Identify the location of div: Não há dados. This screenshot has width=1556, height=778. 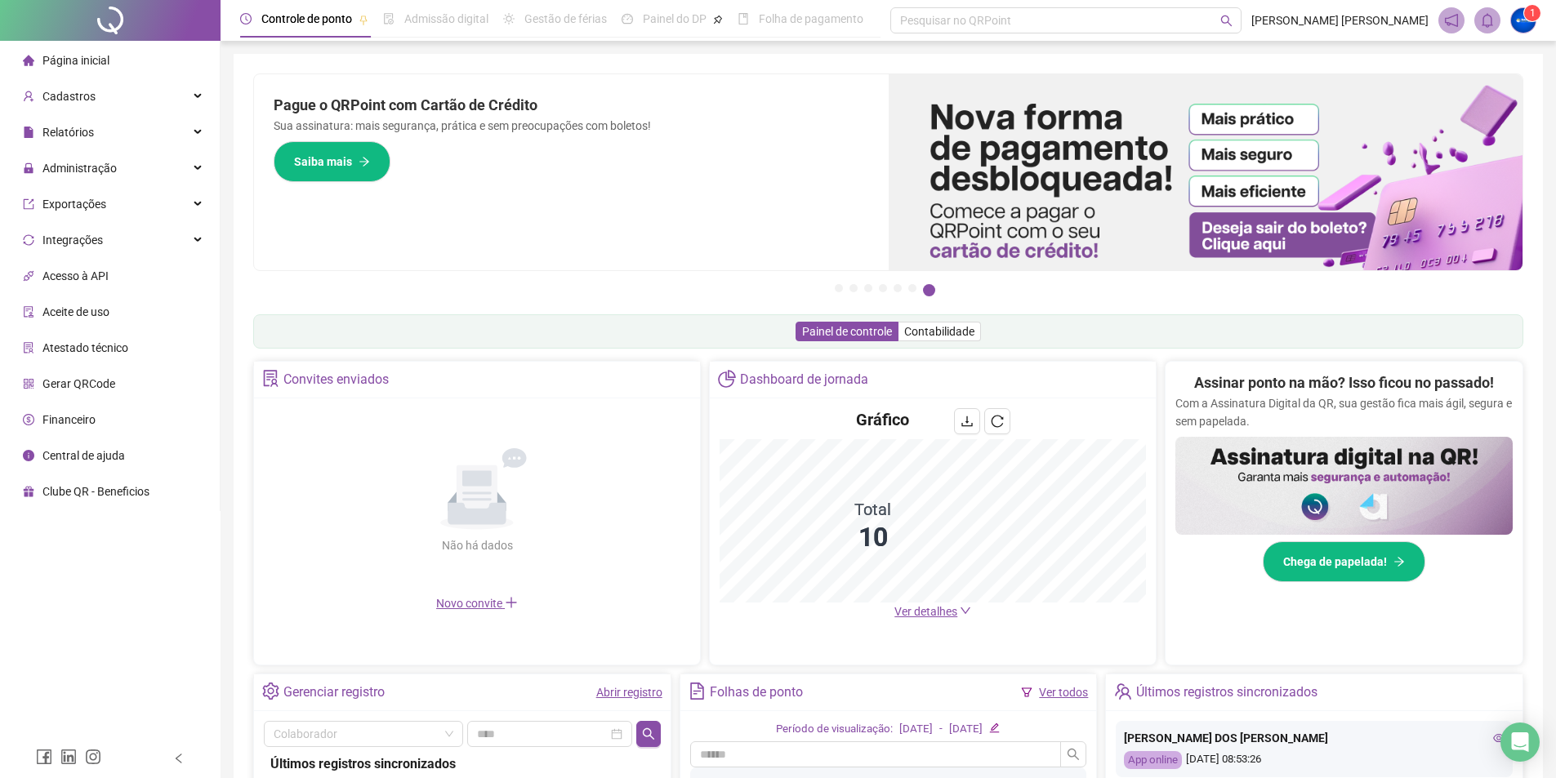
(477, 545).